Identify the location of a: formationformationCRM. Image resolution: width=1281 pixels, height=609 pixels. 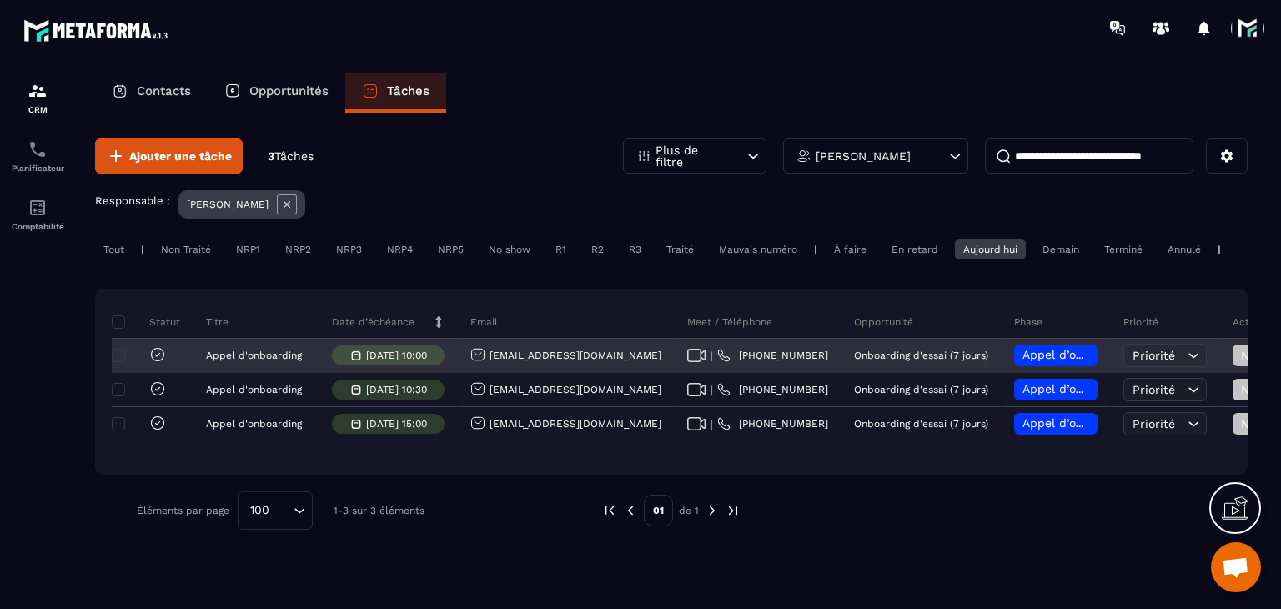
(38, 98).